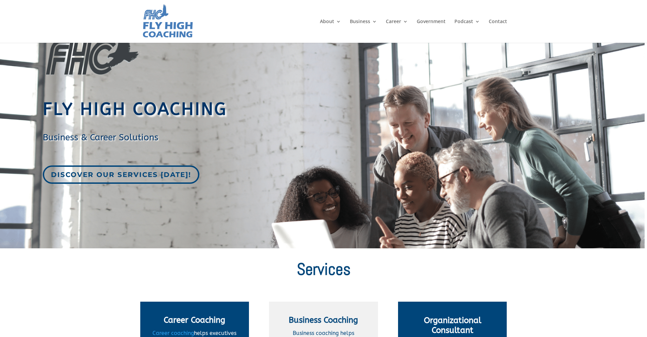  I want to click on span: Services, so click(324, 269).